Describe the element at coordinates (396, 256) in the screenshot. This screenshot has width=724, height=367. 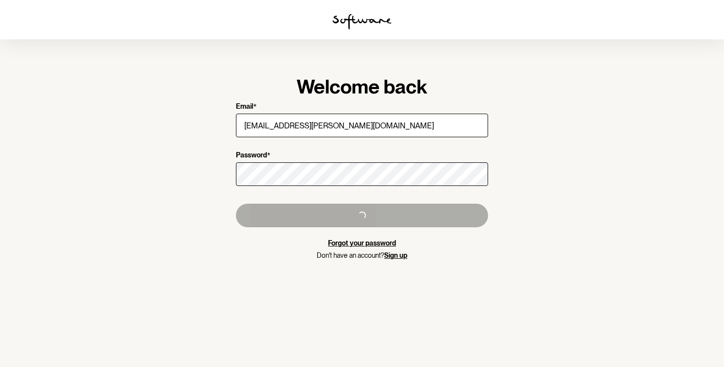
I see `a: Sign up` at that location.